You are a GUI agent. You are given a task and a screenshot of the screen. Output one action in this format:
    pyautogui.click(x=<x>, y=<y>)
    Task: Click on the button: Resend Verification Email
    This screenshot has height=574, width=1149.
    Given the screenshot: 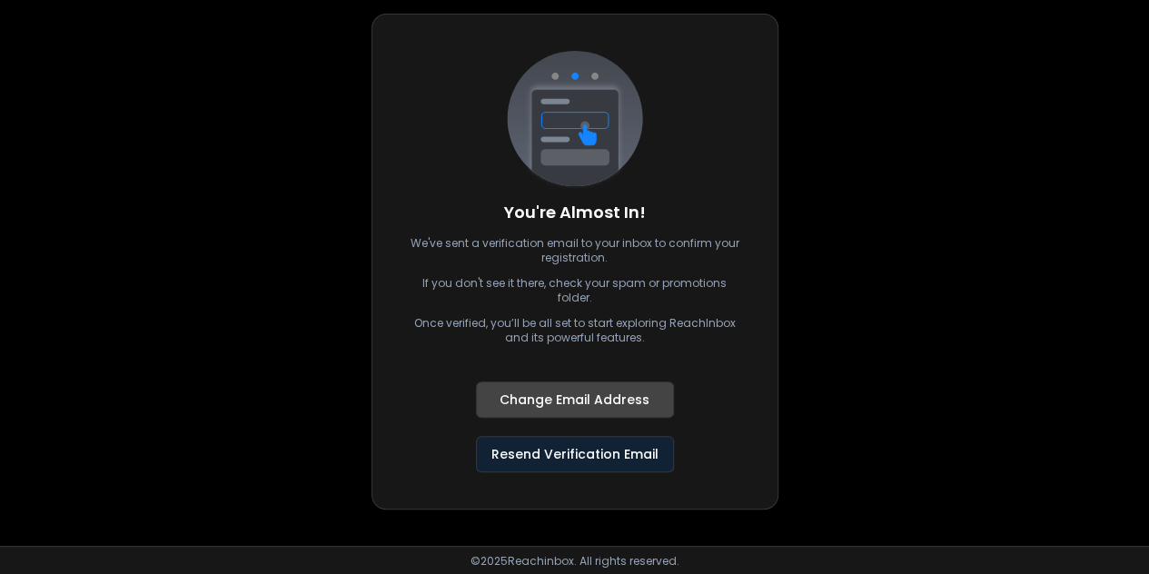 What is the action you would take?
    pyautogui.click(x=575, y=454)
    